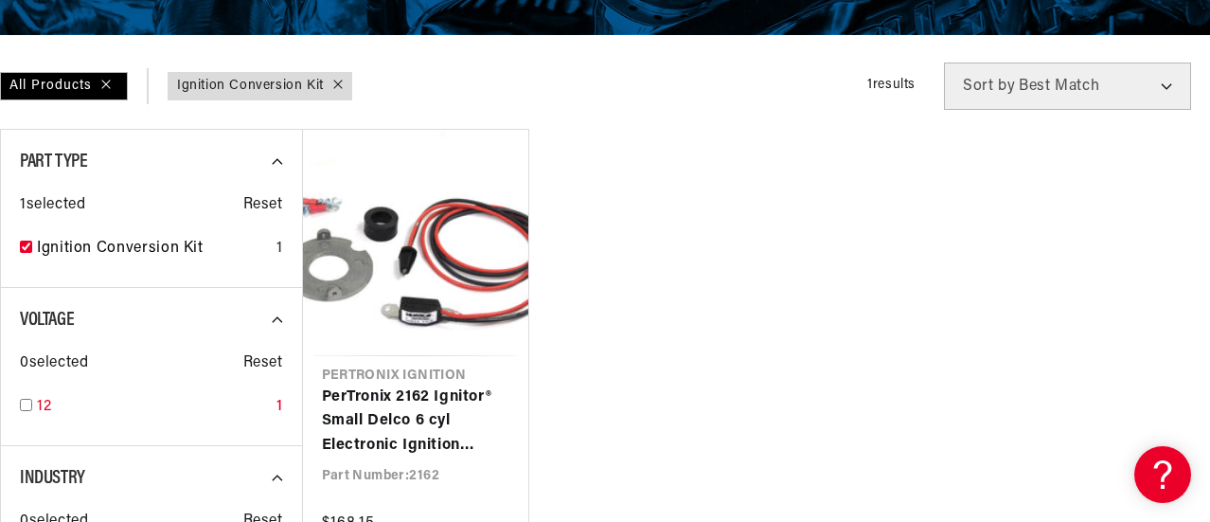 The width and height of the screenshot is (1210, 522). What do you see at coordinates (152, 407) in the screenshot?
I see `a: 12` at bounding box center [152, 407].